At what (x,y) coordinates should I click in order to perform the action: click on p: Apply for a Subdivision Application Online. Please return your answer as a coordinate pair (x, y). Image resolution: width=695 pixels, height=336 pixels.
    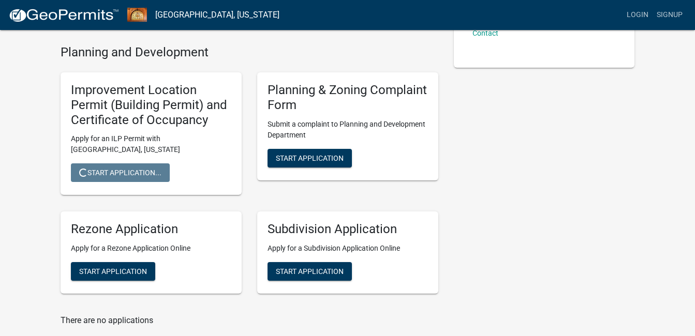
    Looking at the image, I should click on (348, 248).